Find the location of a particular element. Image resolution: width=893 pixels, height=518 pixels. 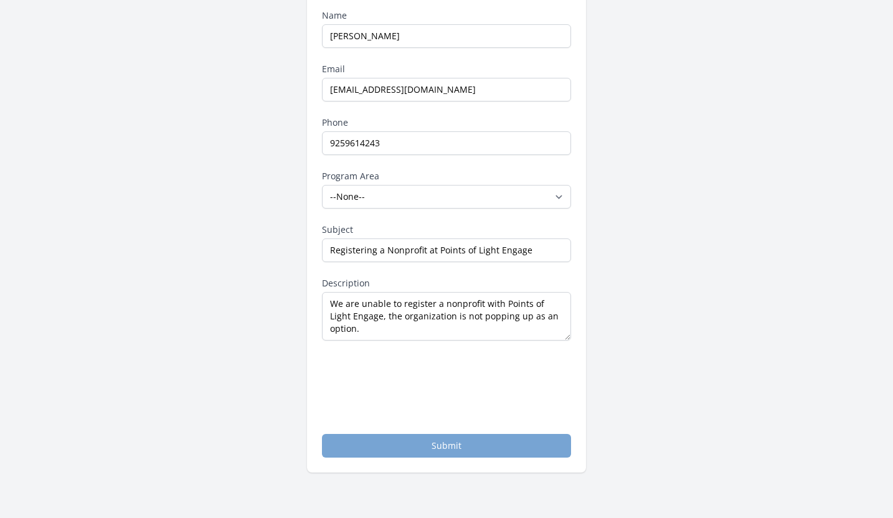

label: Program Area is located at coordinates (446, 176).